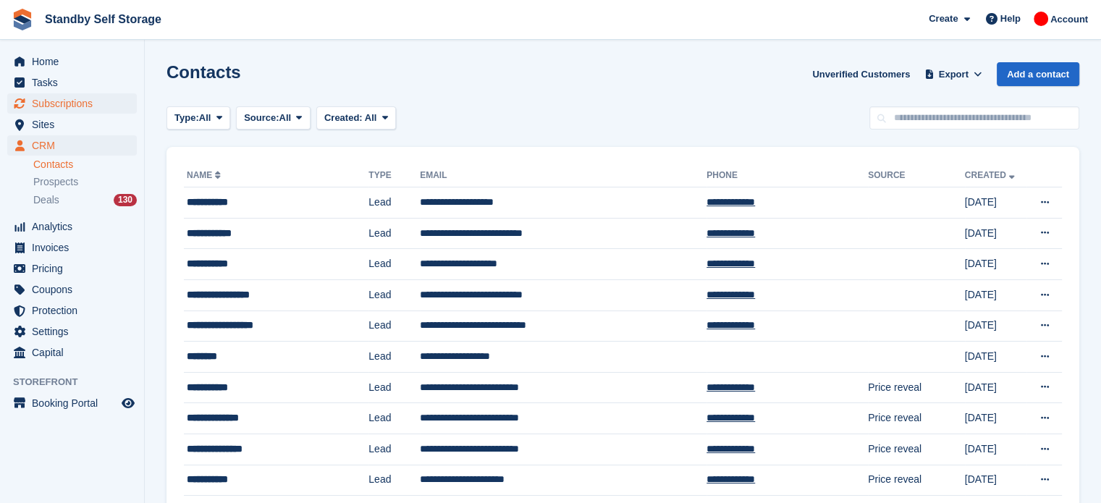  I want to click on span: Source:, so click(261, 118).